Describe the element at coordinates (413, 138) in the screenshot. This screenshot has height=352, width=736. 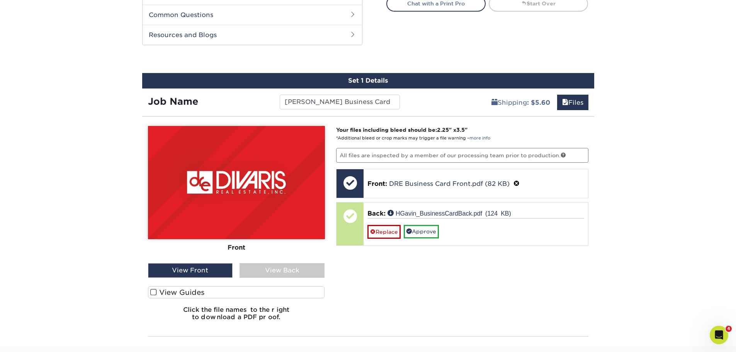
I see `small: *Additional bleed or crop marks may trigger a file warning –` at that location.